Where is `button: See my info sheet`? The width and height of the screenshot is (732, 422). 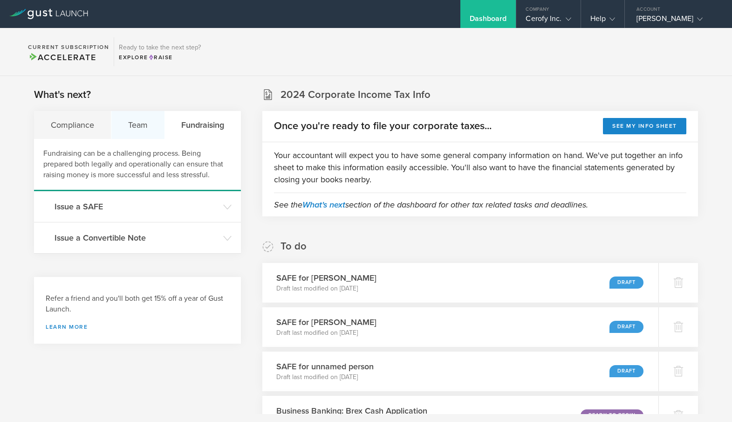
button: See my info sheet is located at coordinates (644, 126).